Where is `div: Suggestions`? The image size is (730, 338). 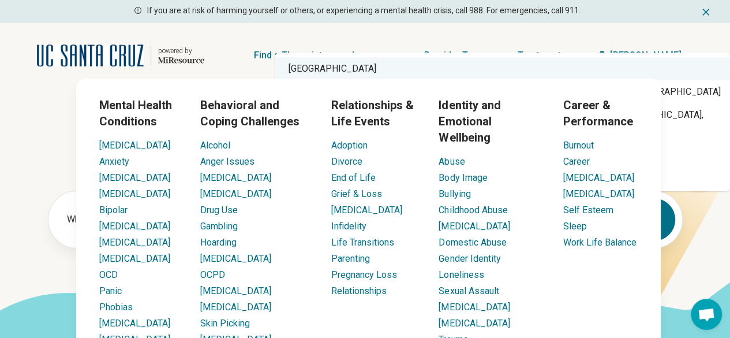 div: Suggestions is located at coordinates (502, 122).